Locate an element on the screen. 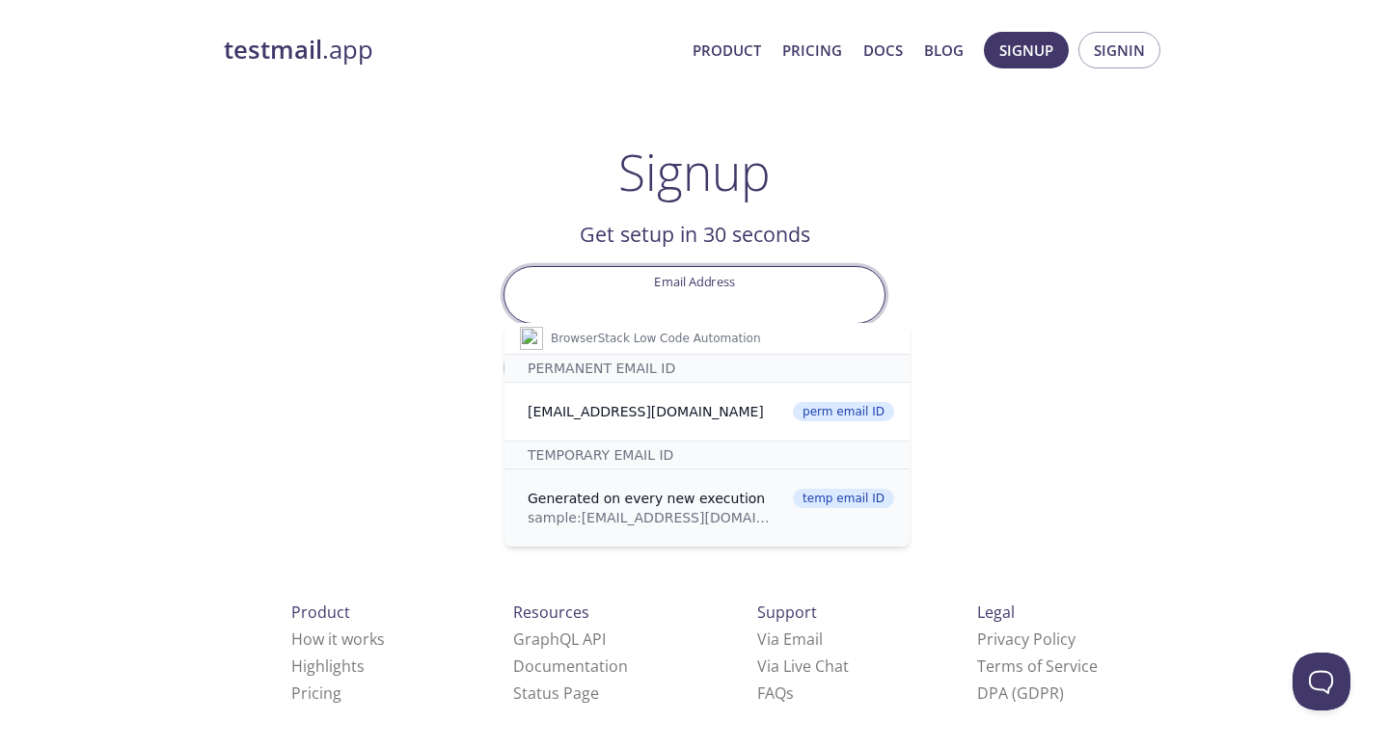 This screenshot has height=749, width=1389. a: DPA (GDPR) is located at coordinates (1020, 693).